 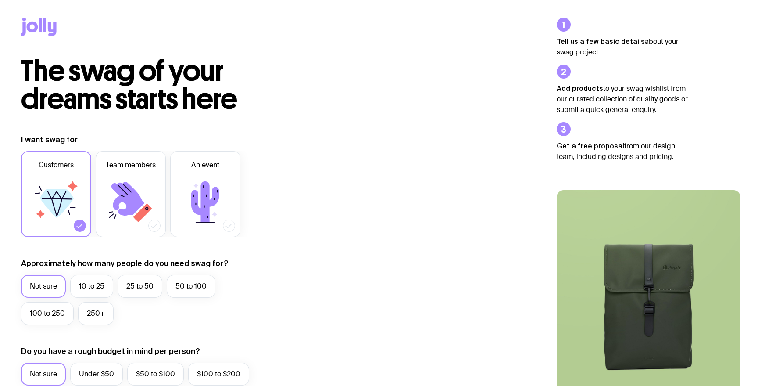 I want to click on label: Under $50, so click(x=97, y=374).